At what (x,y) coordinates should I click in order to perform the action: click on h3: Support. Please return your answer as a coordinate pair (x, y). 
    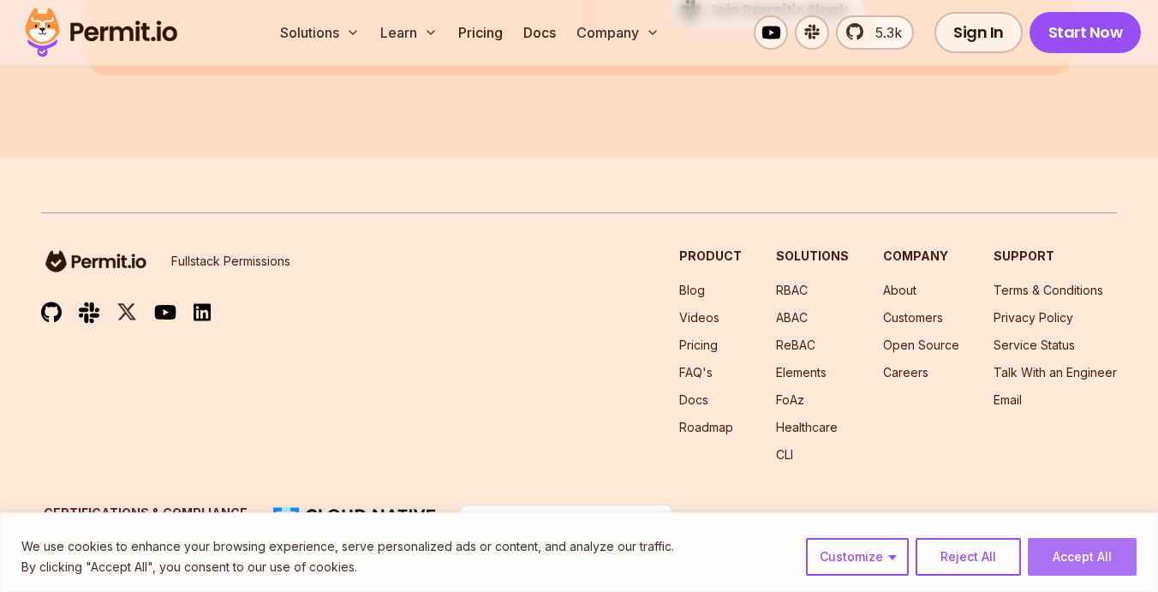
    Looking at the image, I should click on (1055, 256).